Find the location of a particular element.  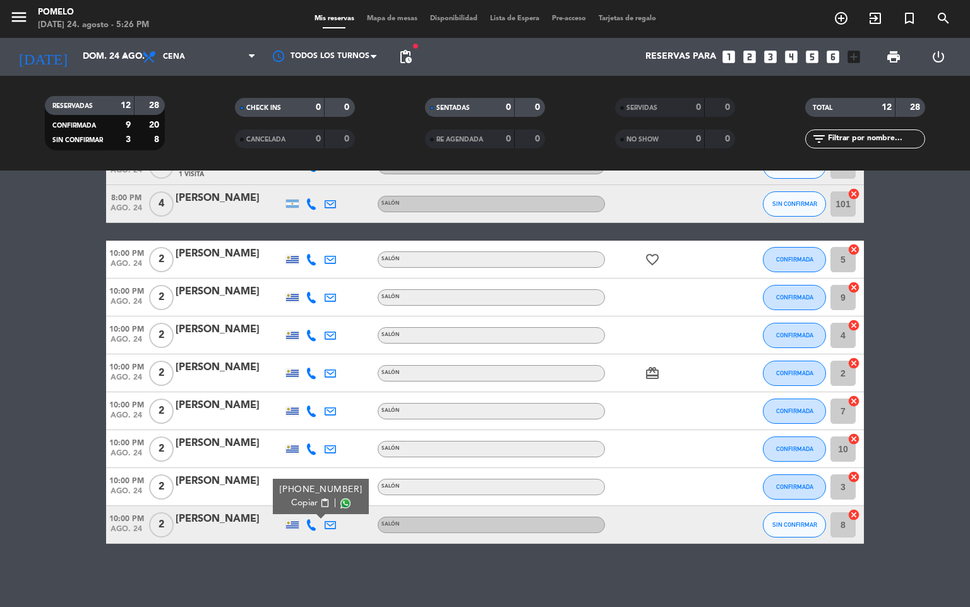

span: fiber_manual_record is located at coordinates (415, 46).